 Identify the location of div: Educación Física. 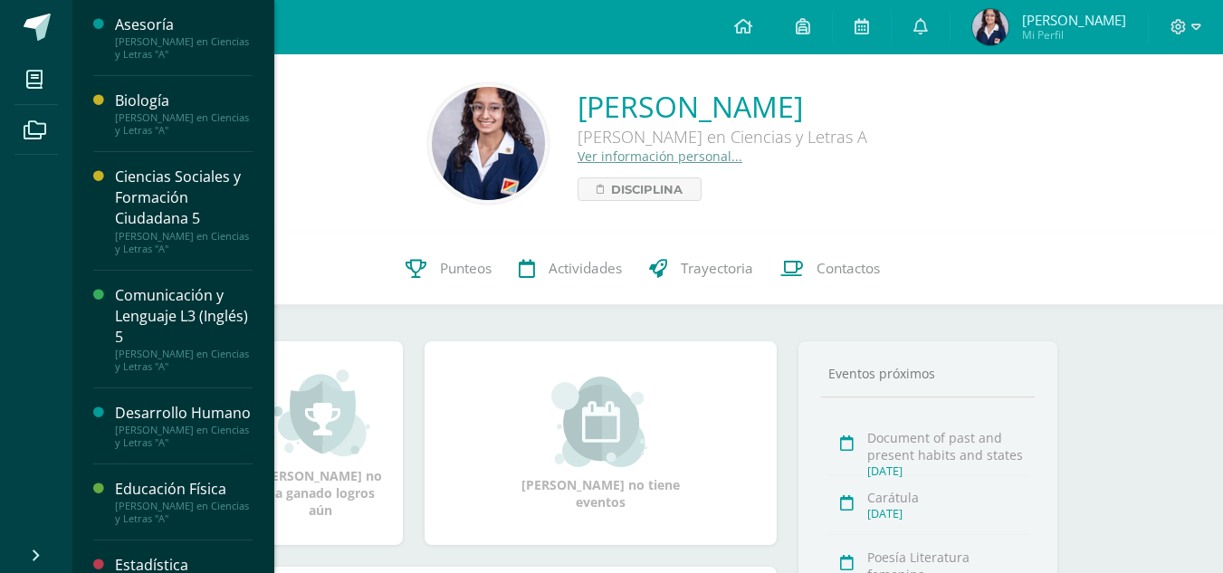
(184, 489).